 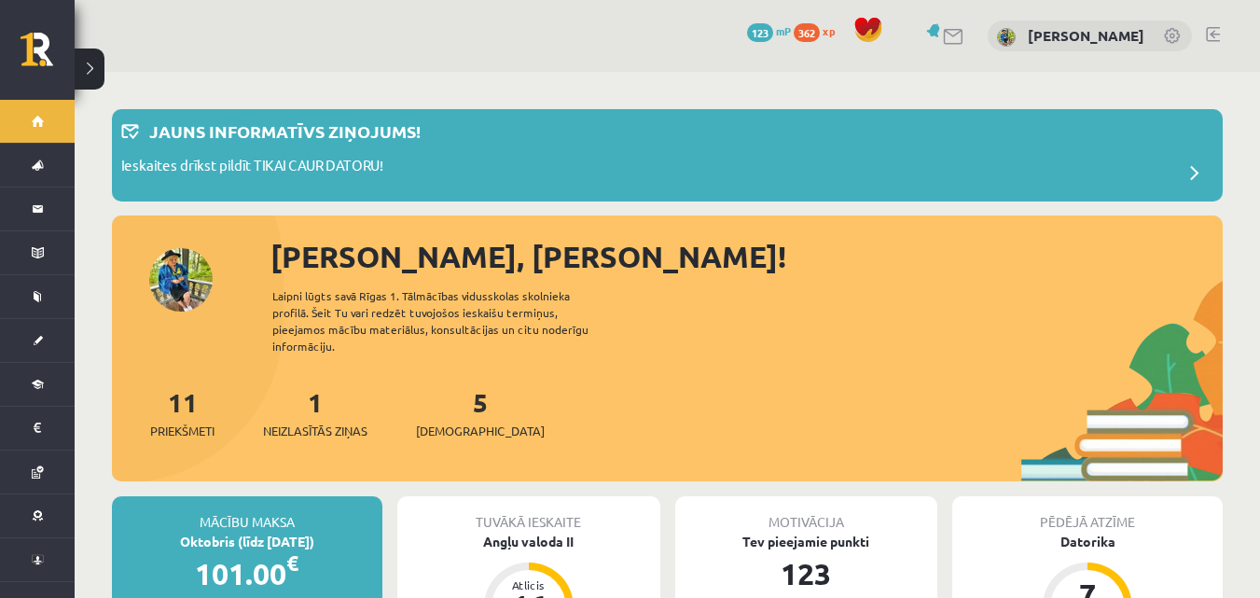 I want to click on div: Datorika, so click(x=1087, y=541).